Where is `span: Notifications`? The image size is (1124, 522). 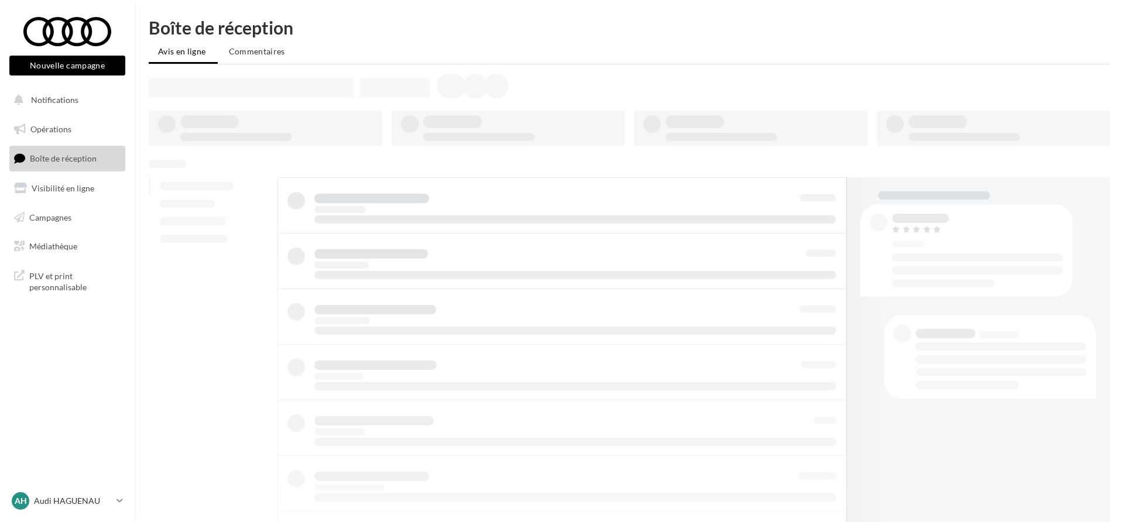
span: Notifications is located at coordinates (54, 99).